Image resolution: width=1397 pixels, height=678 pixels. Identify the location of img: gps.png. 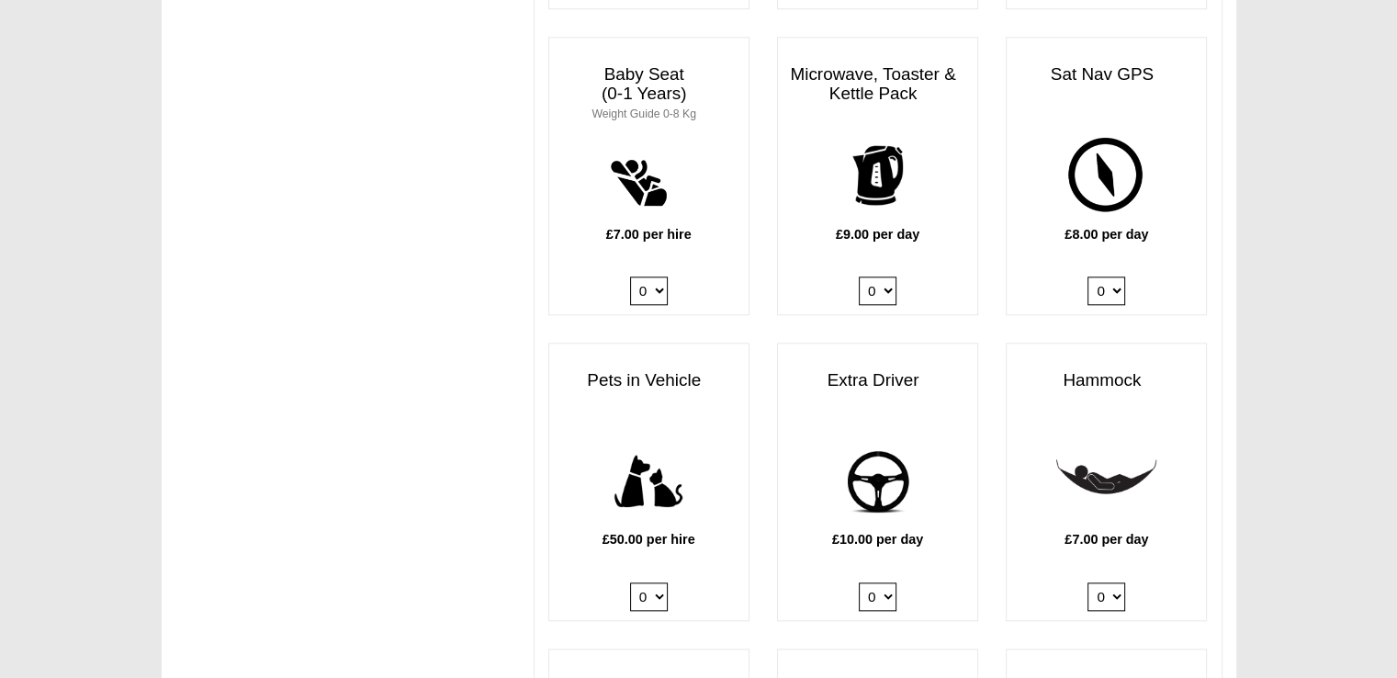
(1106, 174).